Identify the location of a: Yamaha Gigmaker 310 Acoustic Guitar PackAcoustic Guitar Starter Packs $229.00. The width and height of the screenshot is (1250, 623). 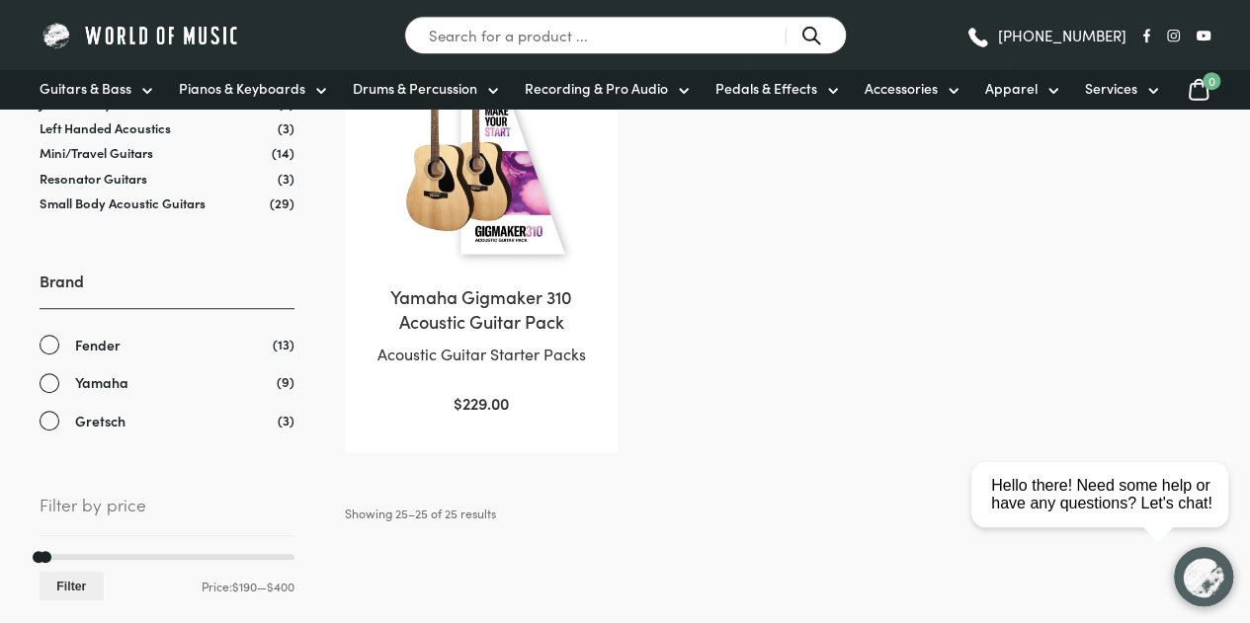
(481, 224).